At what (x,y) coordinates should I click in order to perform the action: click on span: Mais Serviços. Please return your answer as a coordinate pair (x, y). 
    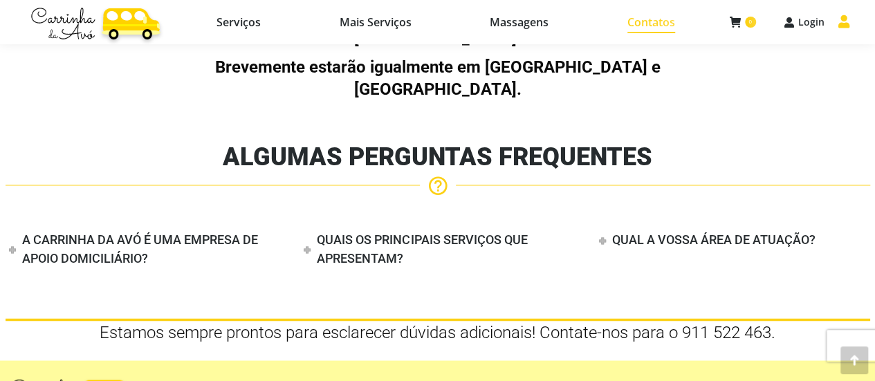
    Looking at the image, I should click on (376, 22).